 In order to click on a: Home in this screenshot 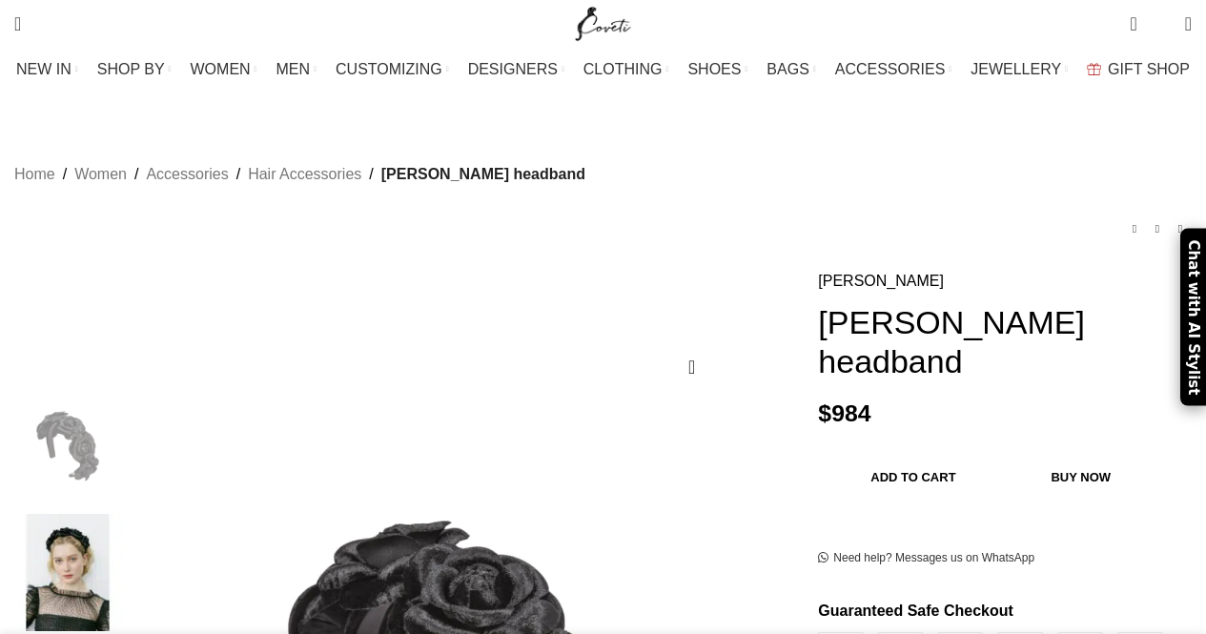, I will do `click(34, 175)`.